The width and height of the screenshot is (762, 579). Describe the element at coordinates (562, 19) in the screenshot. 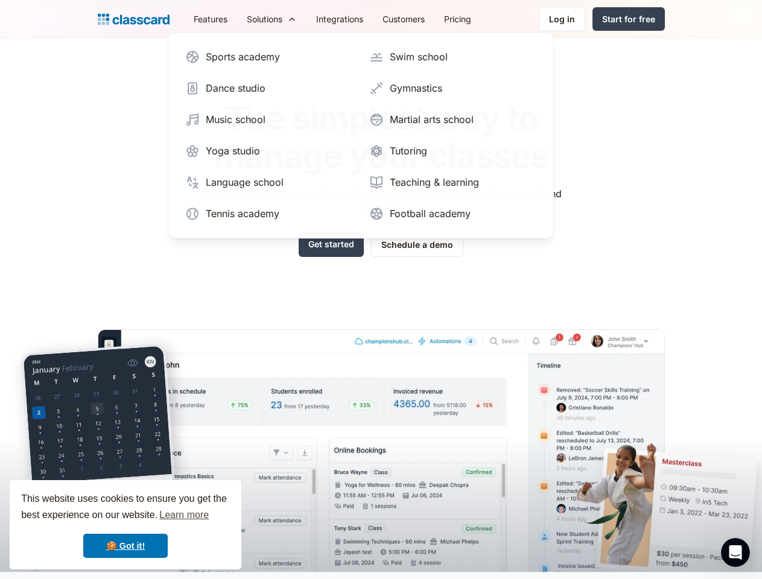

I see `div: Log in` at that location.